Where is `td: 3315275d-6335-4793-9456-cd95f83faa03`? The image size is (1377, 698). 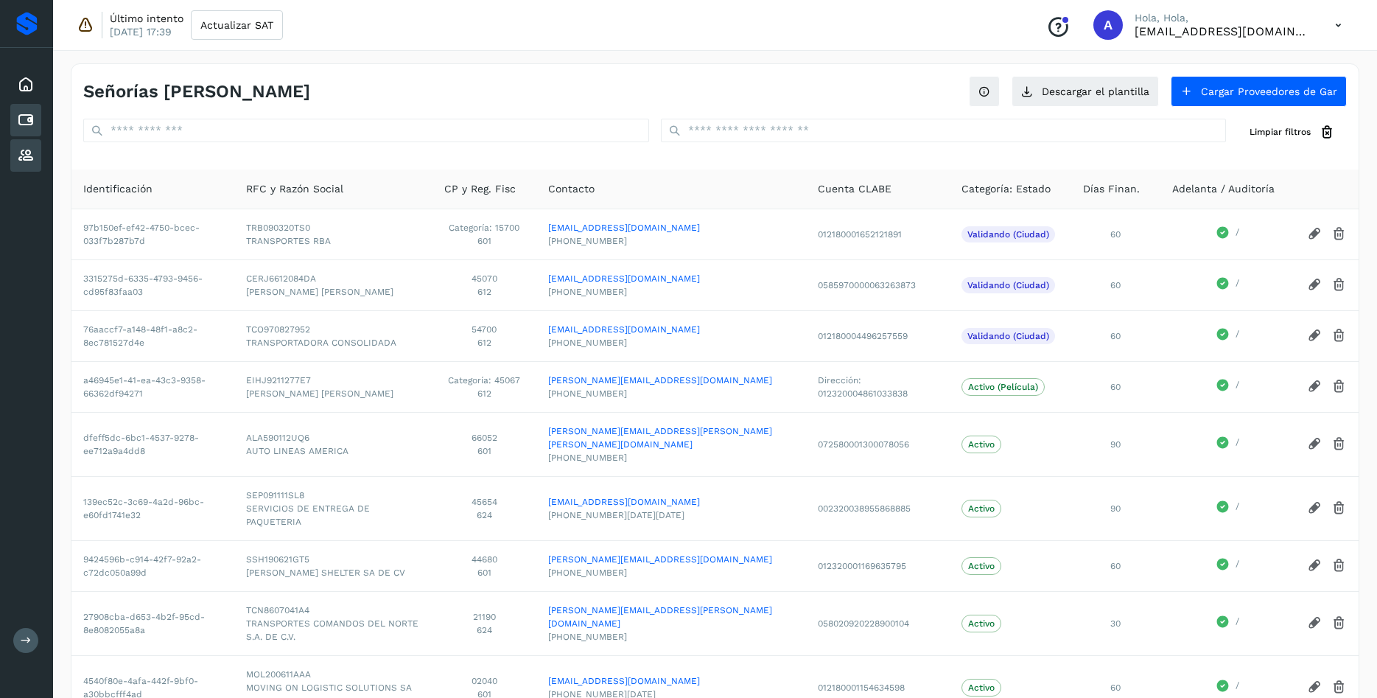
td: 3315275d-6335-4793-9456-cd95f83faa03 is located at coordinates (152, 284).